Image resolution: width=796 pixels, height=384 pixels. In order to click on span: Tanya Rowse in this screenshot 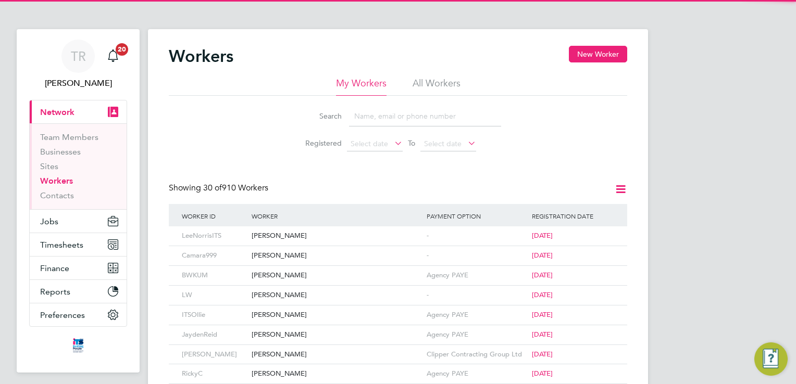, I will do `click(78, 83)`.